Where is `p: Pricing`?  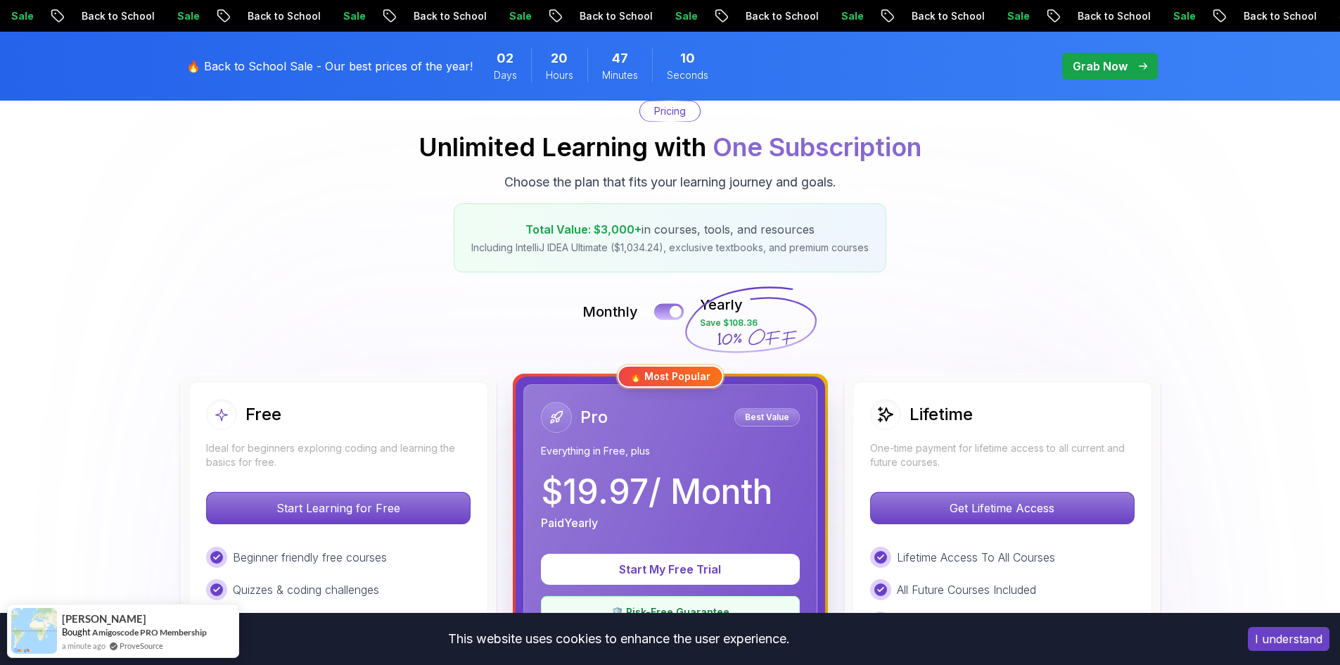
p: Pricing is located at coordinates (670, 111).